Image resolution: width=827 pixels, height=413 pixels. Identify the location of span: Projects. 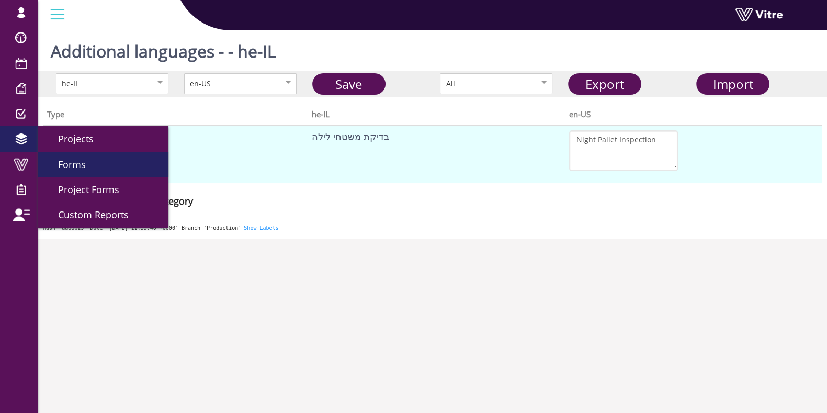
(70, 139).